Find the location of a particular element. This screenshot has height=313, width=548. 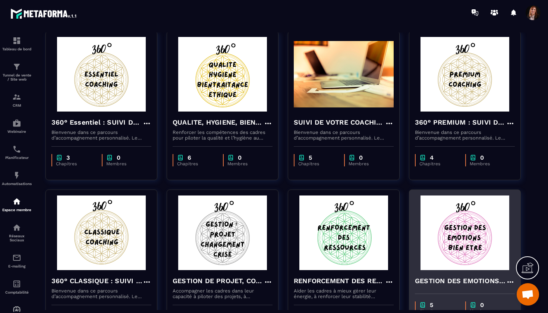

h4: 360° CLASSIQUE : SUIVI DE VOTRE COACHING is located at coordinates (97, 281).